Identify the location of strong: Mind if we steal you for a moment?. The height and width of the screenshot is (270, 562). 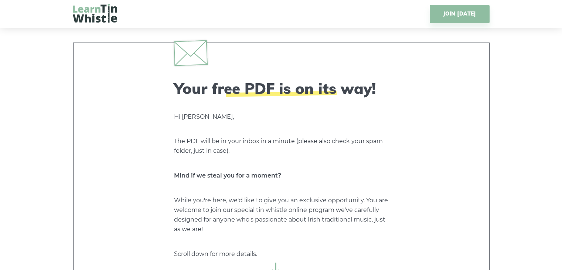
(228, 175).